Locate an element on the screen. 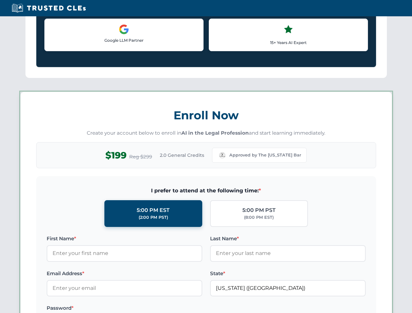  p: Create your account below to enroll in and start learning immediately. is located at coordinates (206, 133).